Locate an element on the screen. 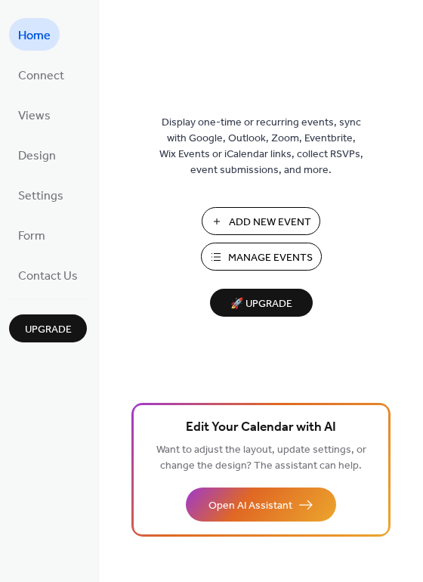  button: Open AI Assistant is located at coordinates (261, 504).